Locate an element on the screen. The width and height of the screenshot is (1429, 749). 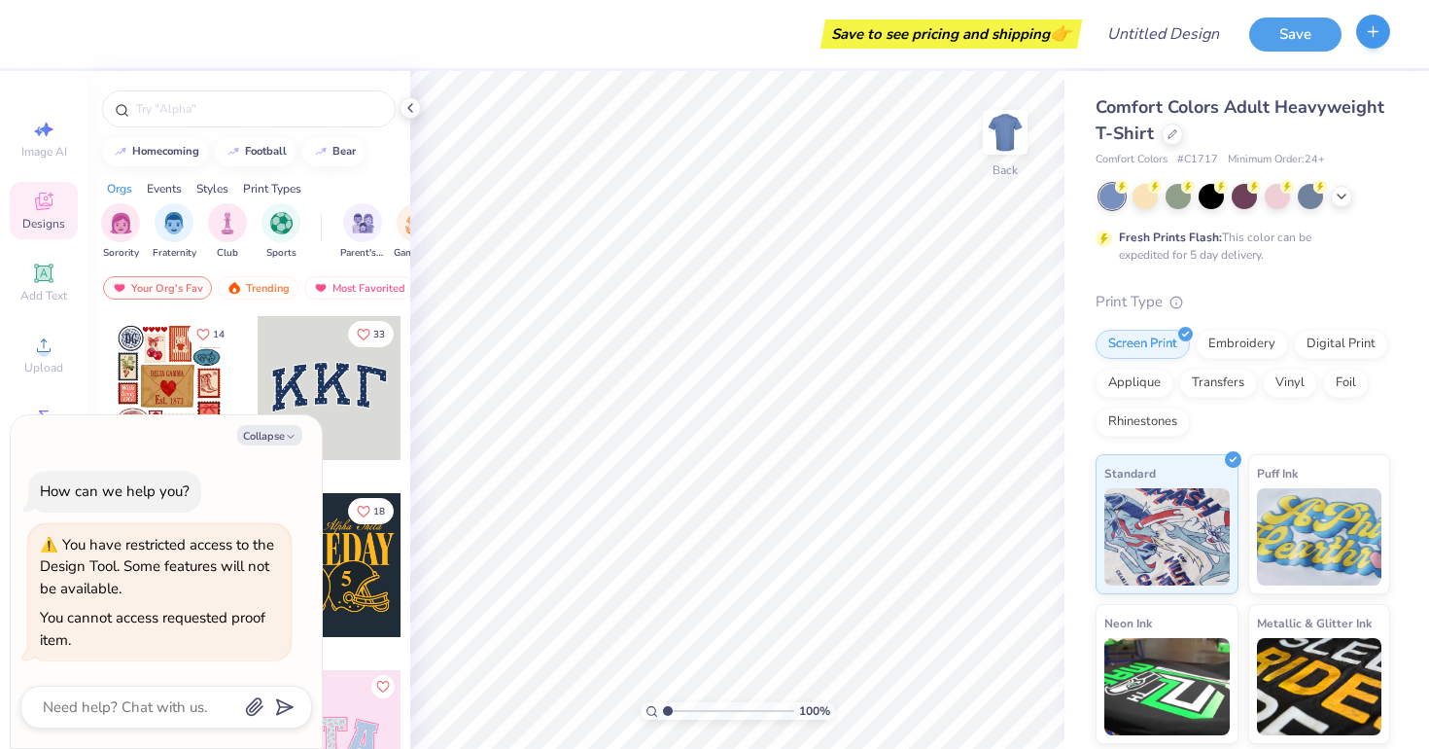
input: Try "Alpha" is located at coordinates (259, 109).